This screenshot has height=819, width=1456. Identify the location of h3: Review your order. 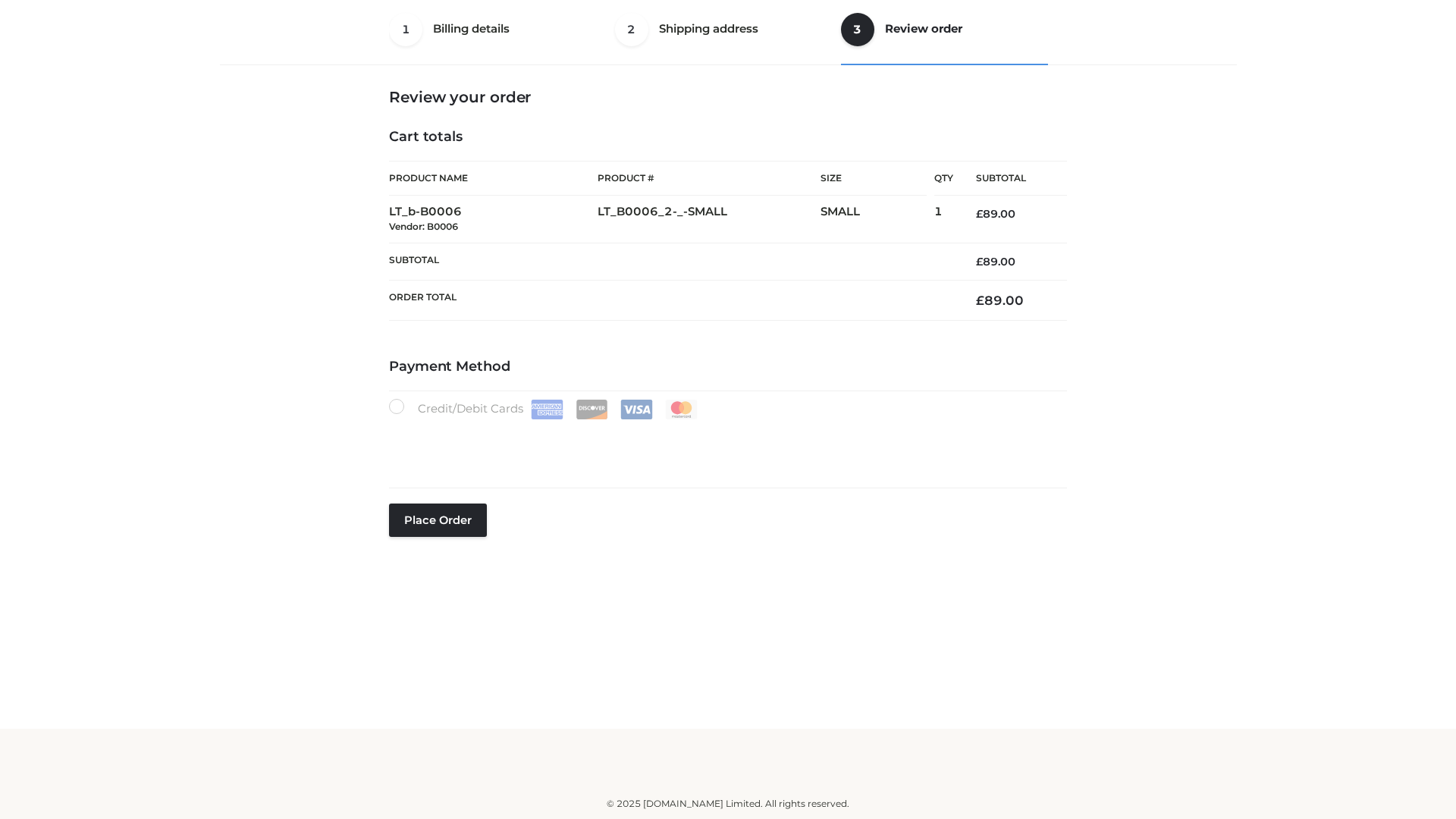
(728, 97).